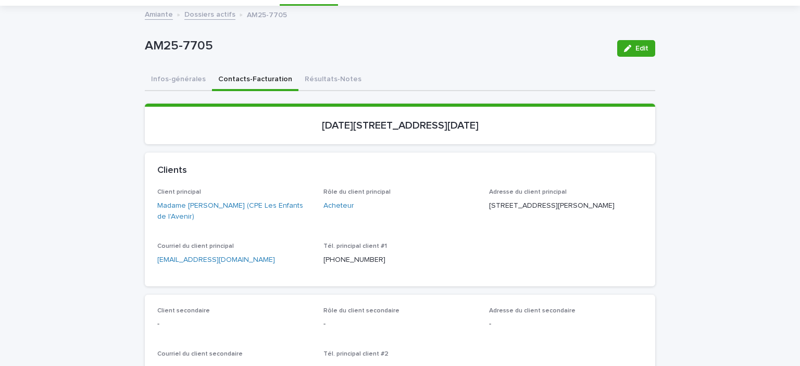 The height and width of the screenshot is (366, 800). I want to click on span: Rôle du client principal, so click(357, 192).